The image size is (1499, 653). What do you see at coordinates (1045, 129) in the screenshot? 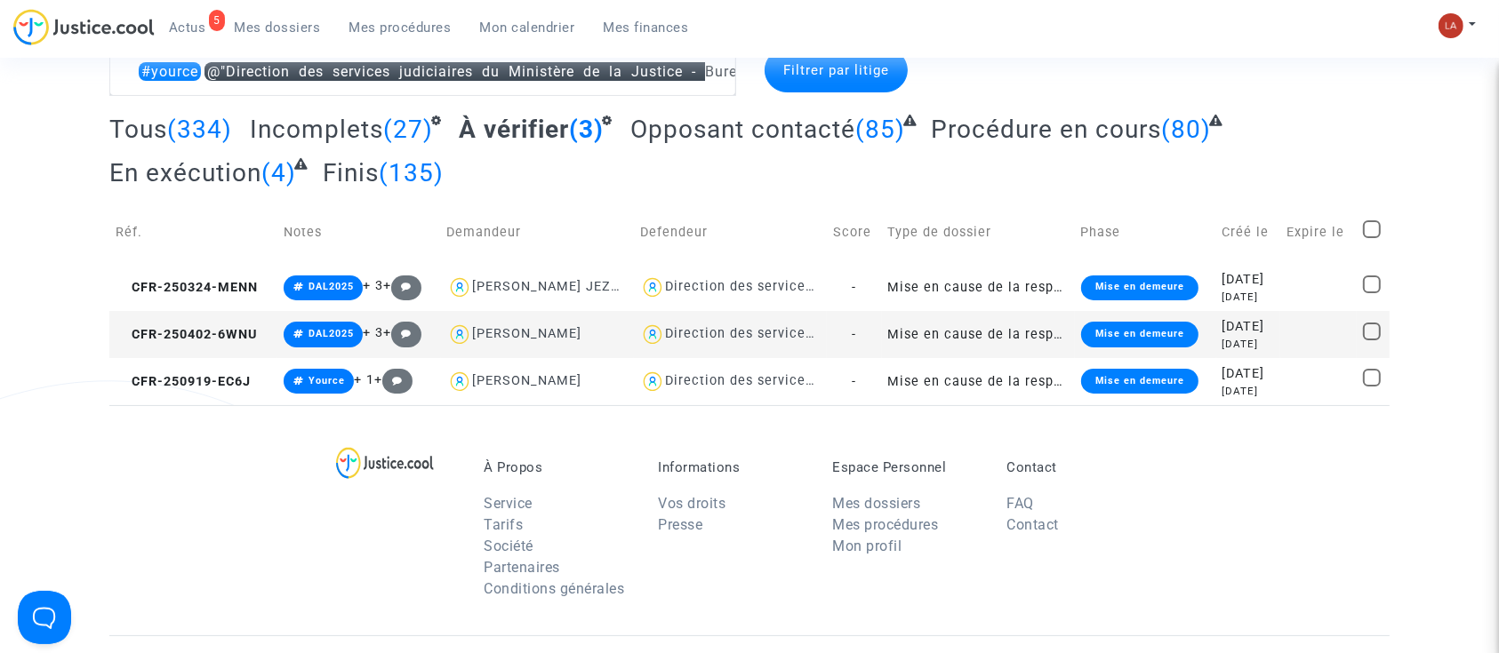
I see `span: Procédure en cours` at bounding box center [1045, 129].